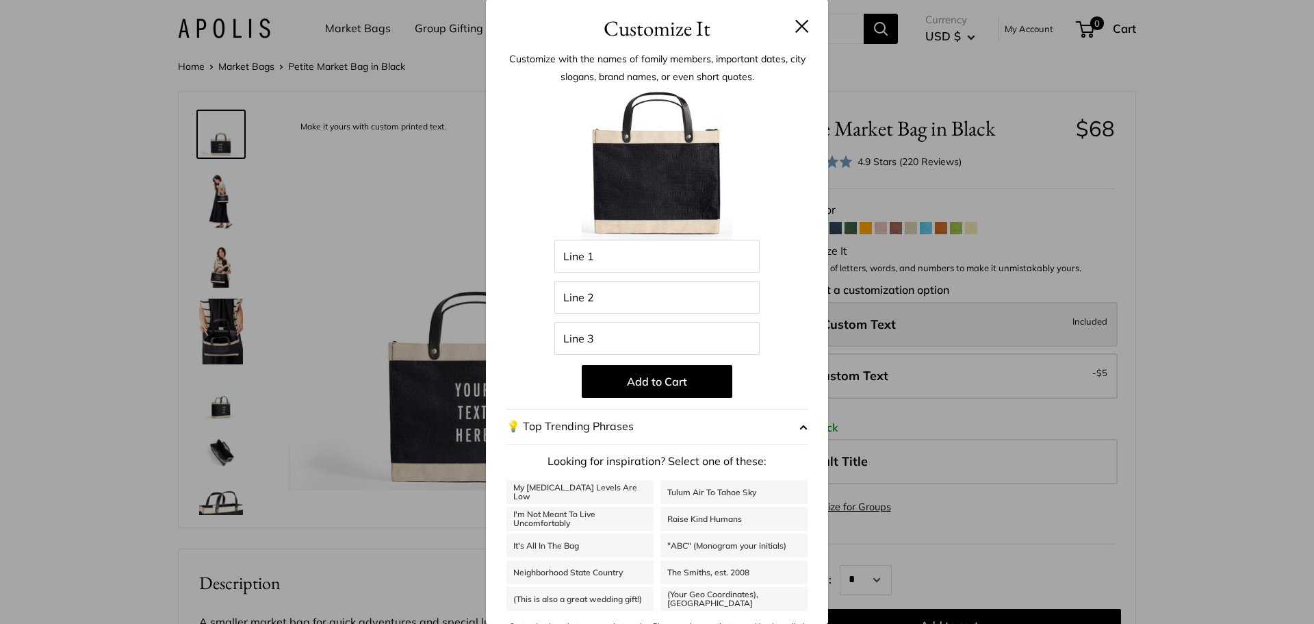 Image resolution: width=1314 pixels, height=624 pixels. I want to click on a: Neighborhood State Country, so click(580, 572).